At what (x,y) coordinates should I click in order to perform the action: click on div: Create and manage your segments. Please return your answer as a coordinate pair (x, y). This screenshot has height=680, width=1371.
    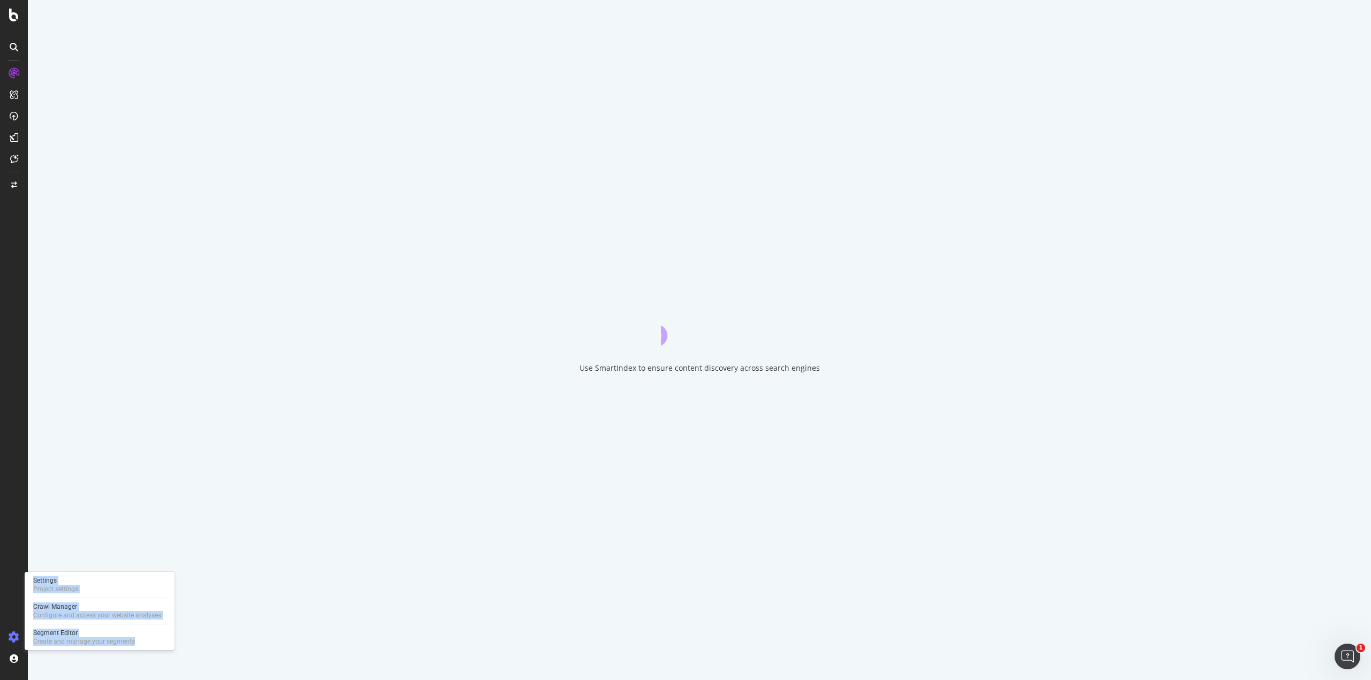
    Looking at the image, I should click on (84, 642).